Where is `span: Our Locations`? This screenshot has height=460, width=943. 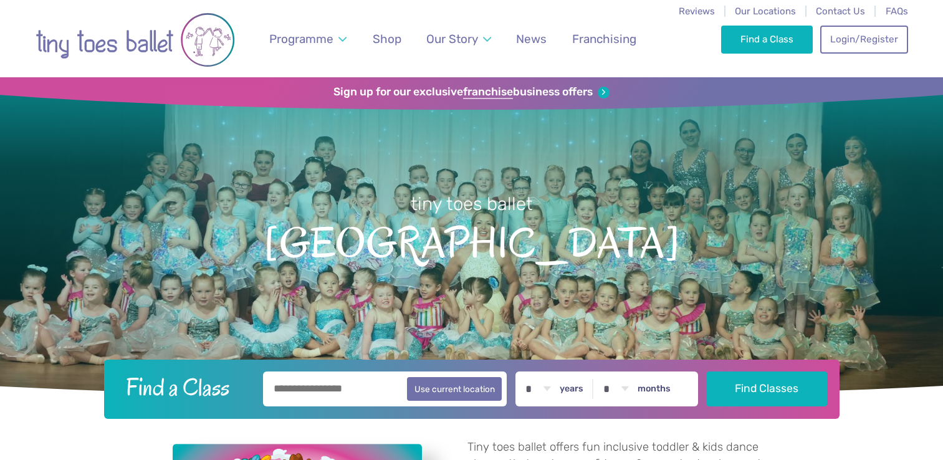 span: Our Locations is located at coordinates (765, 11).